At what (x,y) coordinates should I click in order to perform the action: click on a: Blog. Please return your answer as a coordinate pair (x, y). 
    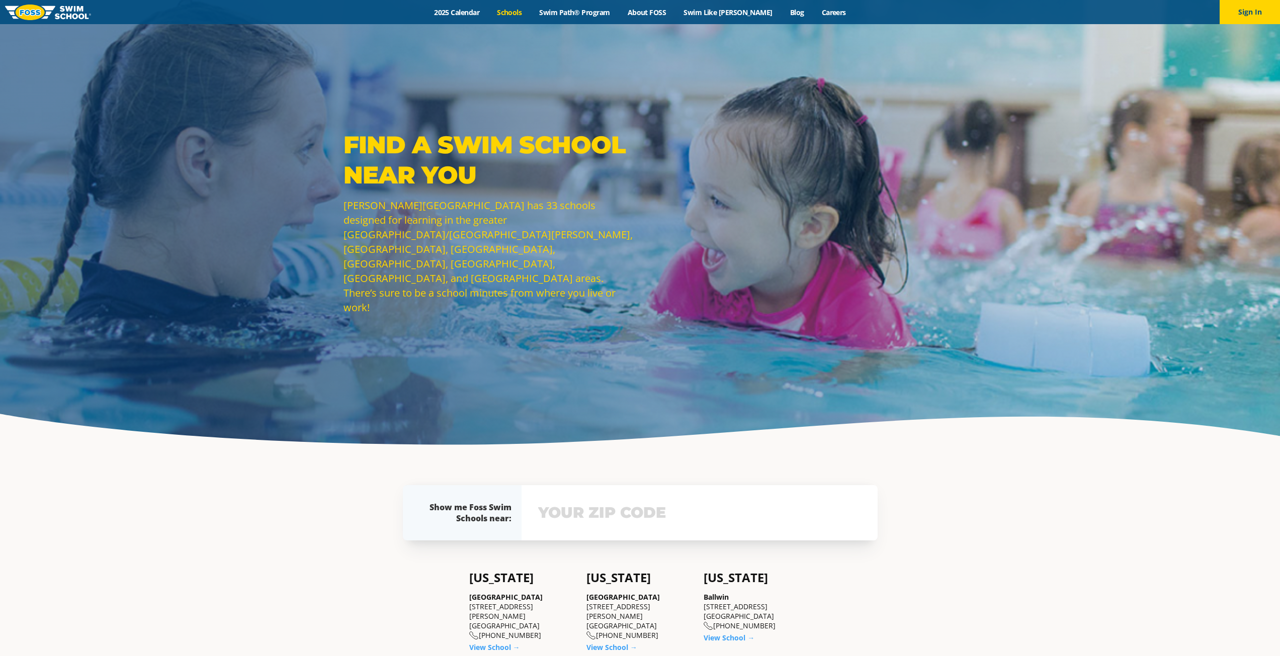
    Looking at the image, I should click on (796, 12).